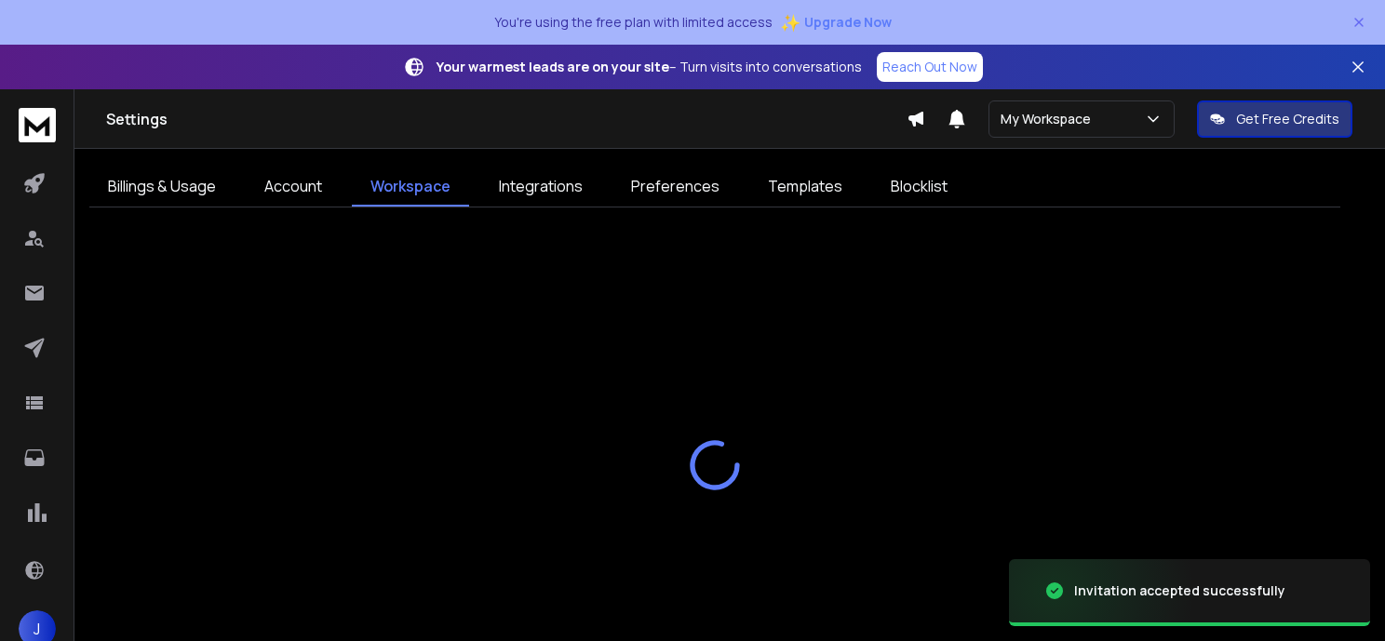 Image resolution: width=1385 pixels, height=641 pixels. Describe the element at coordinates (1179, 591) in the screenshot. I see `div: Invitation accepted successfully` at that location.